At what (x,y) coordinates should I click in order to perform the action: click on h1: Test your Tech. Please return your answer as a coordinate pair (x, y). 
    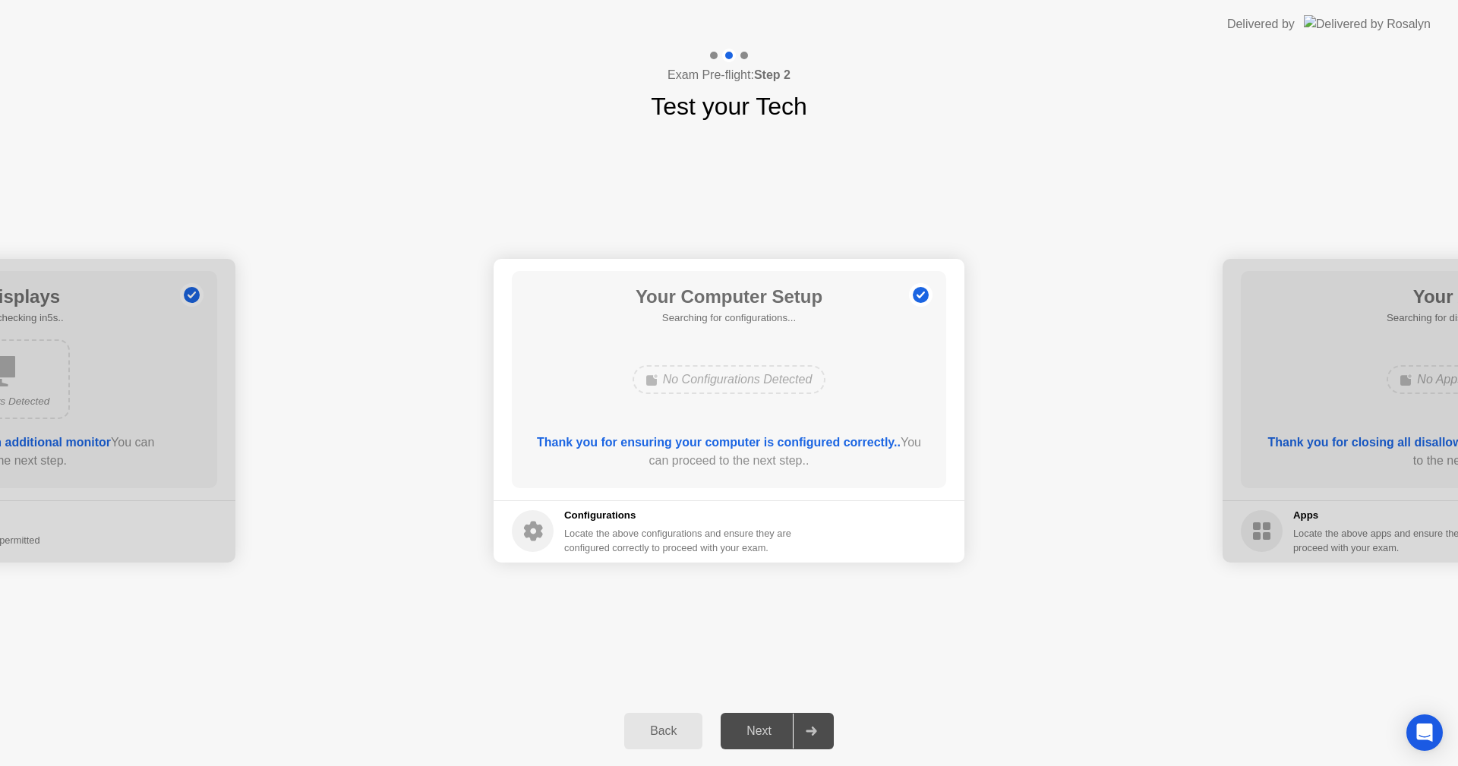
    Looking at the image, I should click on (729, 106).